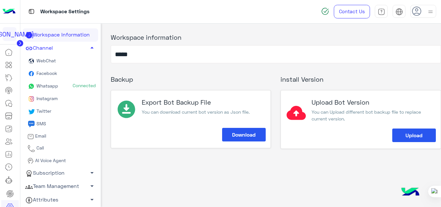 The image size is (441, 207). Describe the element at coordinates (40, 135) in the screenshot. I see `span: Email` at that location.